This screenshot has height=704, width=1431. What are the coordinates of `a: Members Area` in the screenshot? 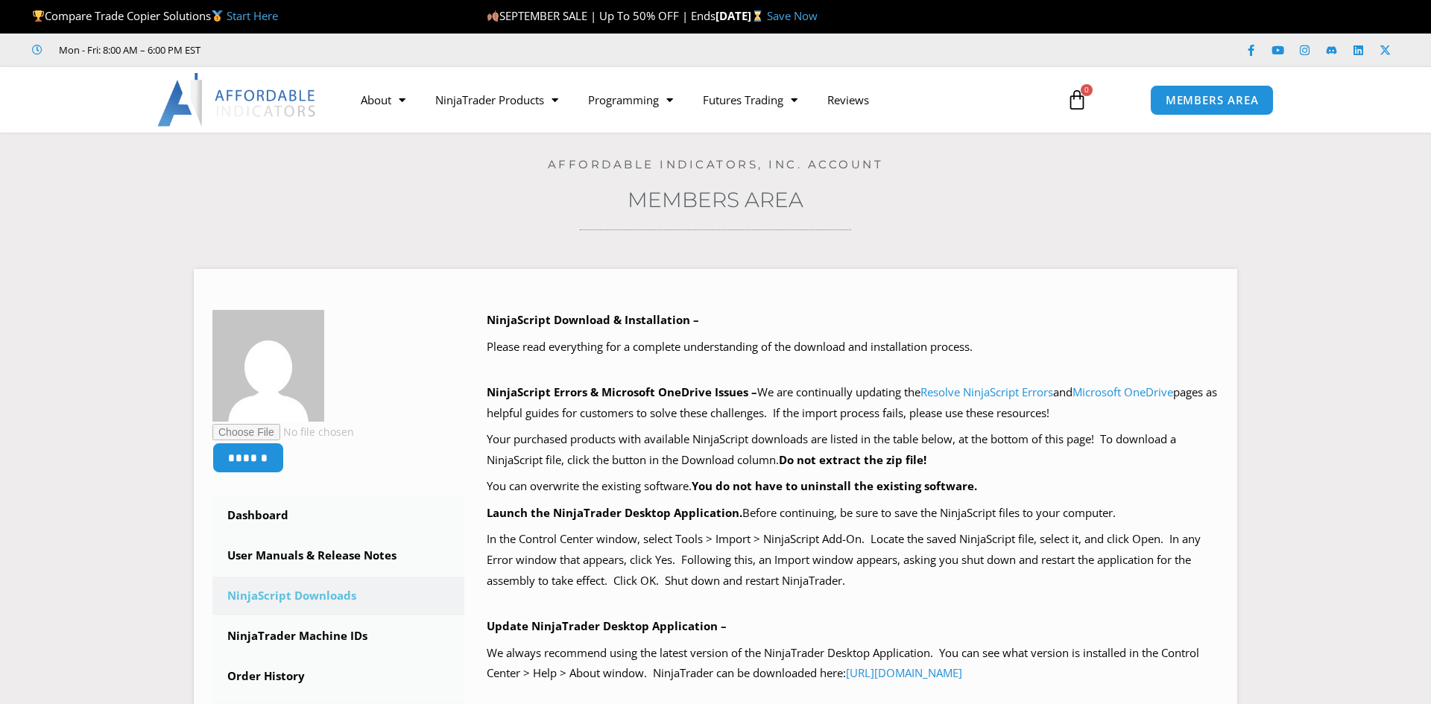 It's located at (715, 200).